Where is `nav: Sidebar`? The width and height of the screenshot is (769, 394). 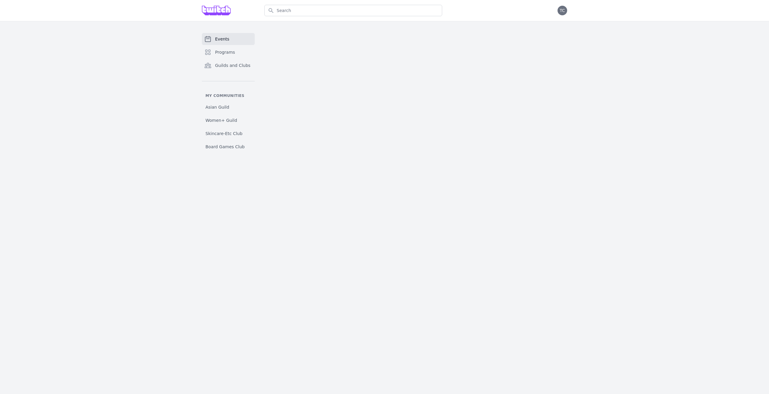
nav: Sidebar is located at coordinates (228, 92).